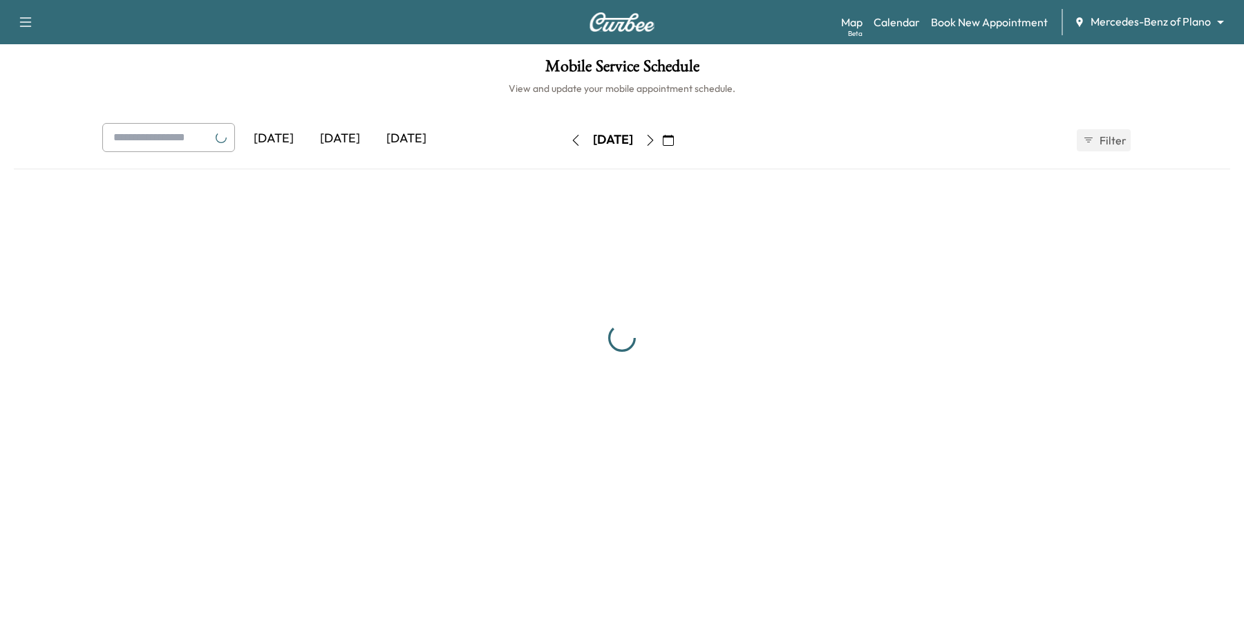  What do you see at coordinates (851, 22) in the screenshot?
I see `a: MapBeta` at bounding box center [851, 22].